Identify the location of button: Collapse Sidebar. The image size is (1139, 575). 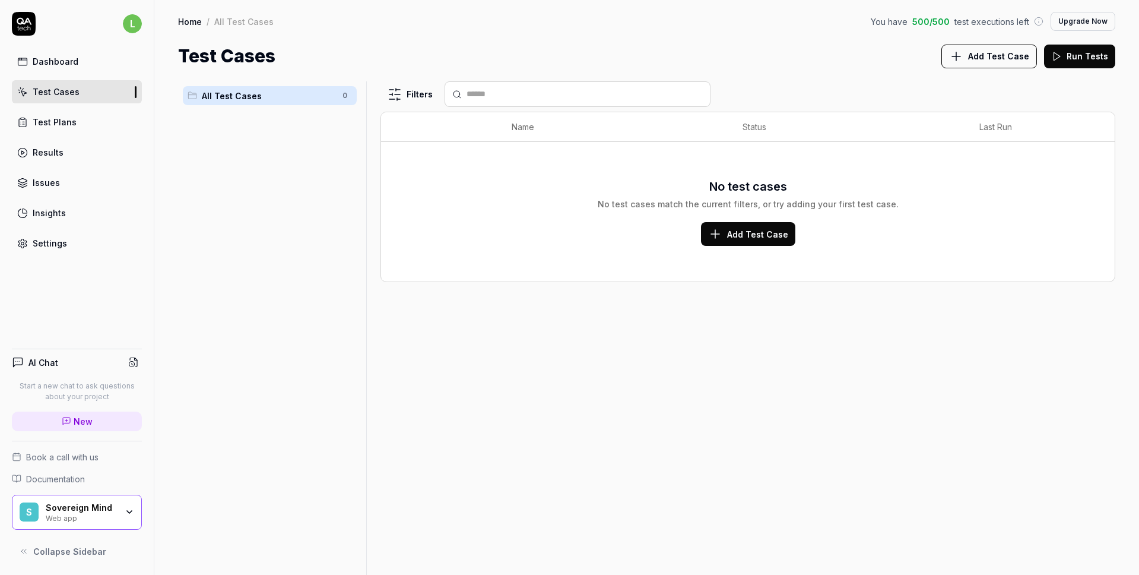
(77, 551).